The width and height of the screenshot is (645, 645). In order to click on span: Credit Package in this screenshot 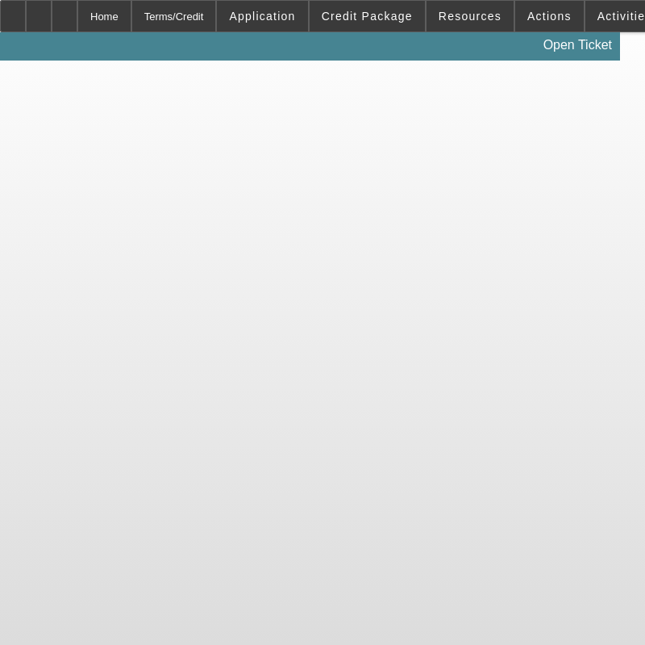, I will do `click(367, 16)`.